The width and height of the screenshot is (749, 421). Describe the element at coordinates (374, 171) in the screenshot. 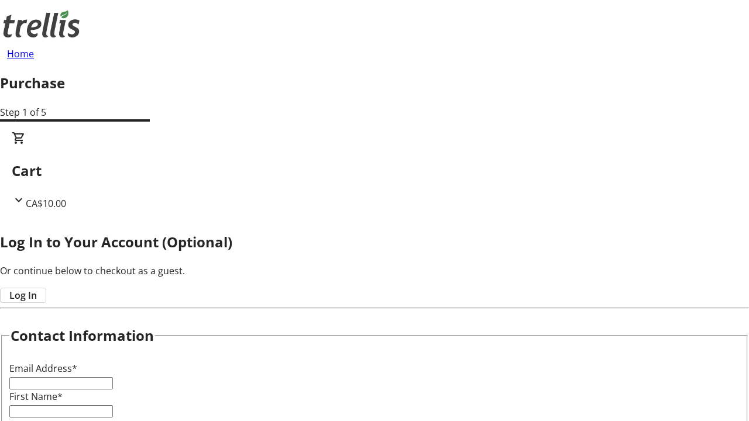

I see `div: CartCA$10.00` at that location.